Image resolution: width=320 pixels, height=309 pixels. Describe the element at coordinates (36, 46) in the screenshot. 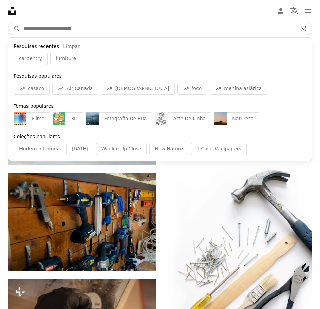

I see `span: Pesquisas recentes` at that location.